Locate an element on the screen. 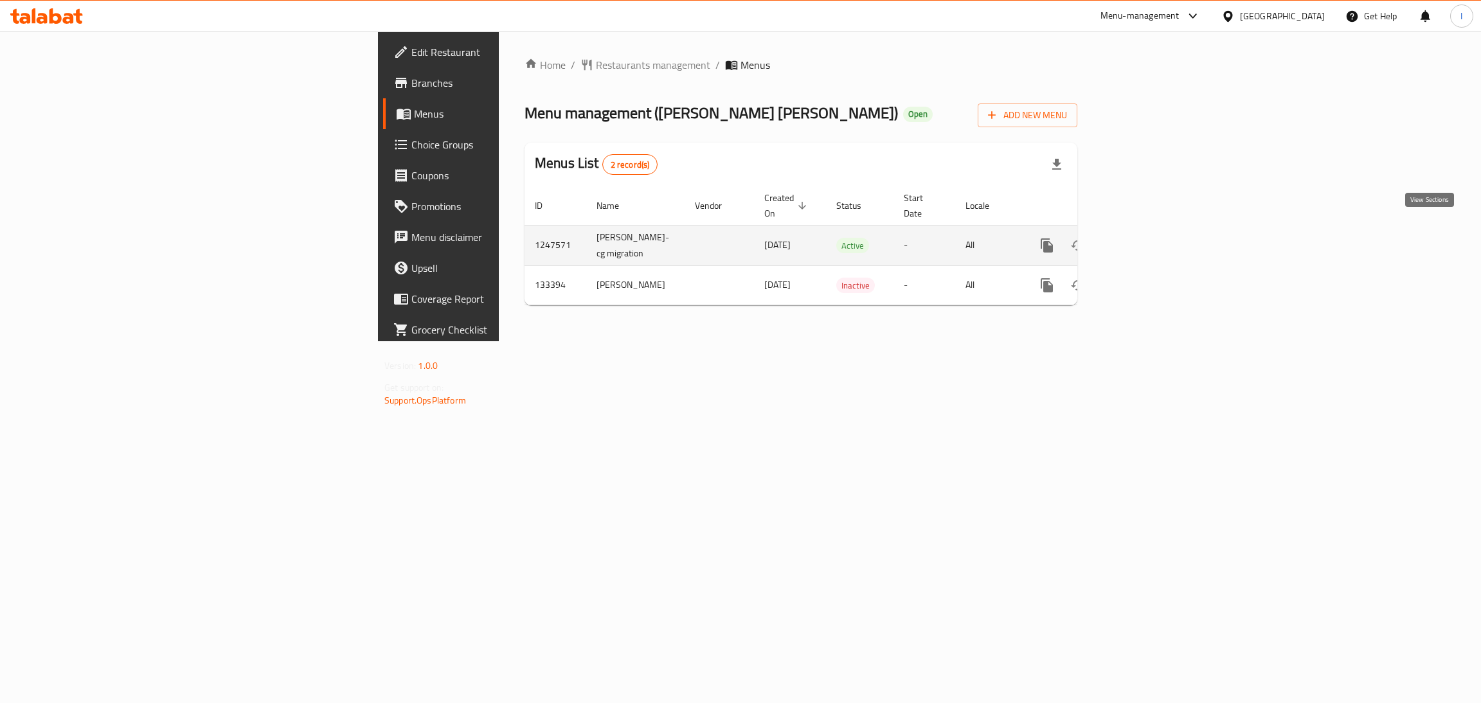  span: I is located at coordinates (1461, 16).